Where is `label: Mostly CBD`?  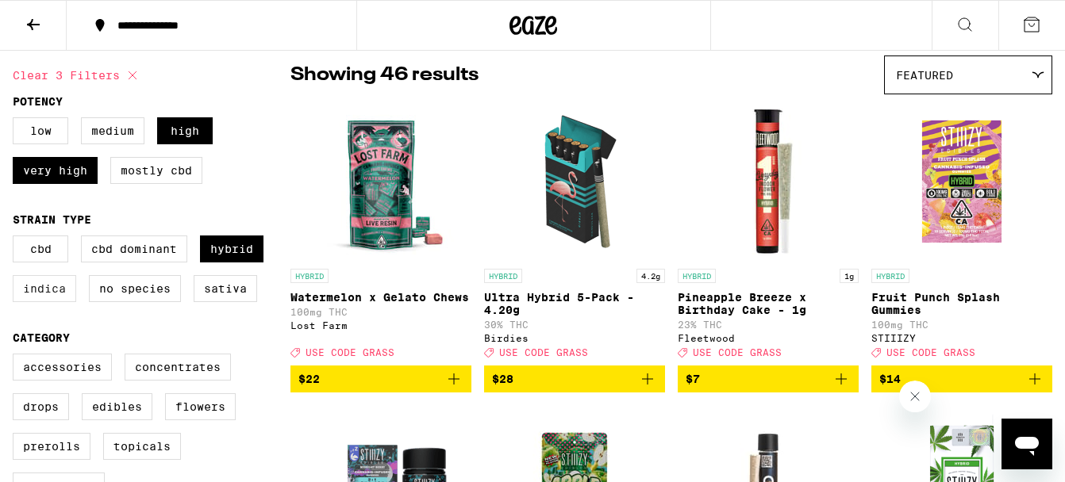 label: Mostly CBD is located at coordinates (156, 171).